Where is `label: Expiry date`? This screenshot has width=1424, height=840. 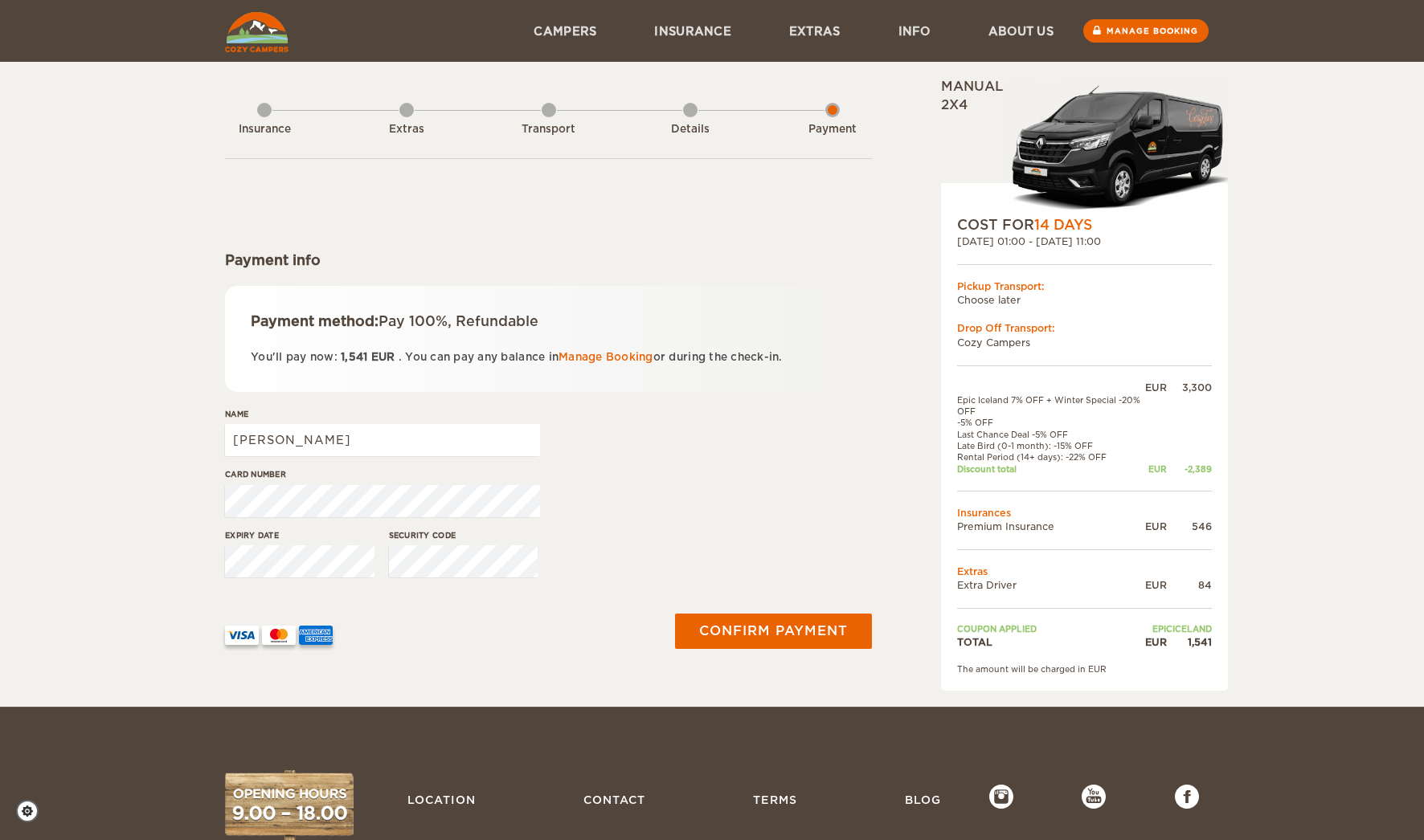
label: Expiry date is located at coordinates (300, 535).